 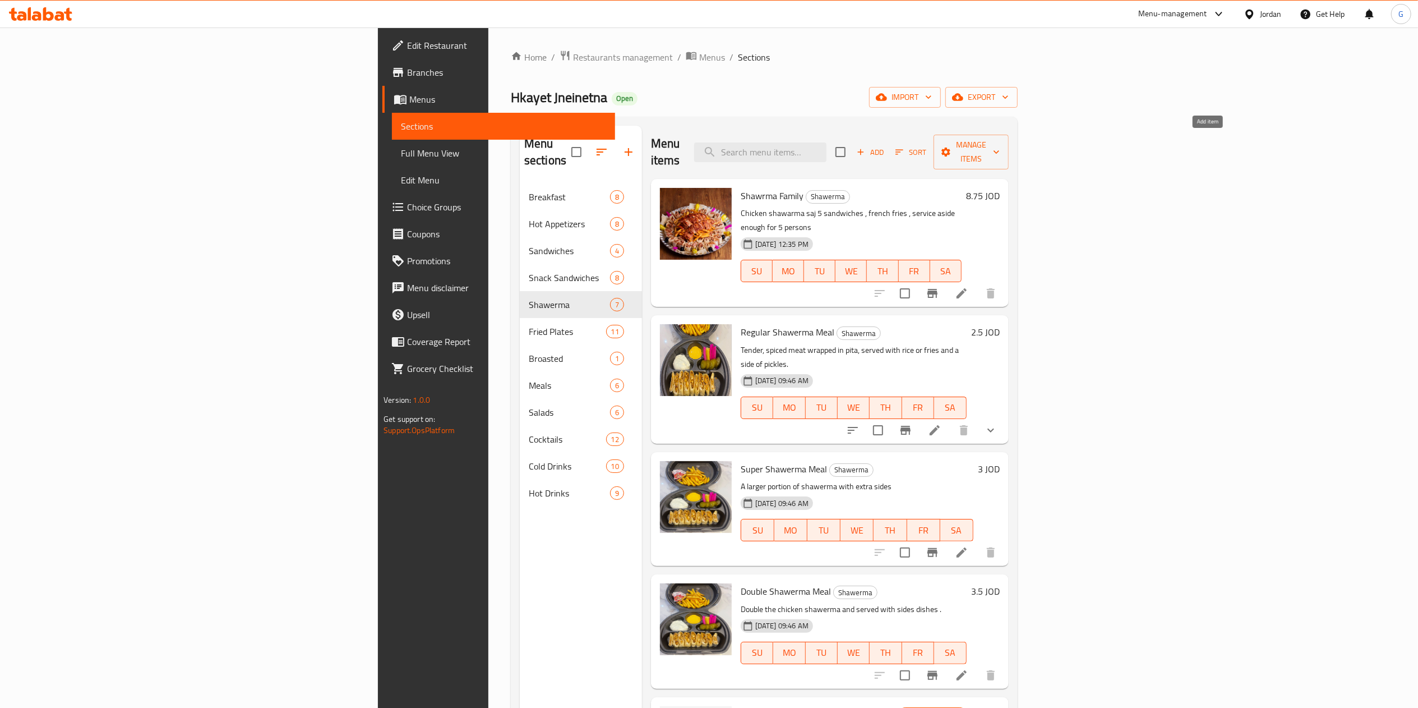 I want to click on div: Menu-management, so click(x=1173, y=14).